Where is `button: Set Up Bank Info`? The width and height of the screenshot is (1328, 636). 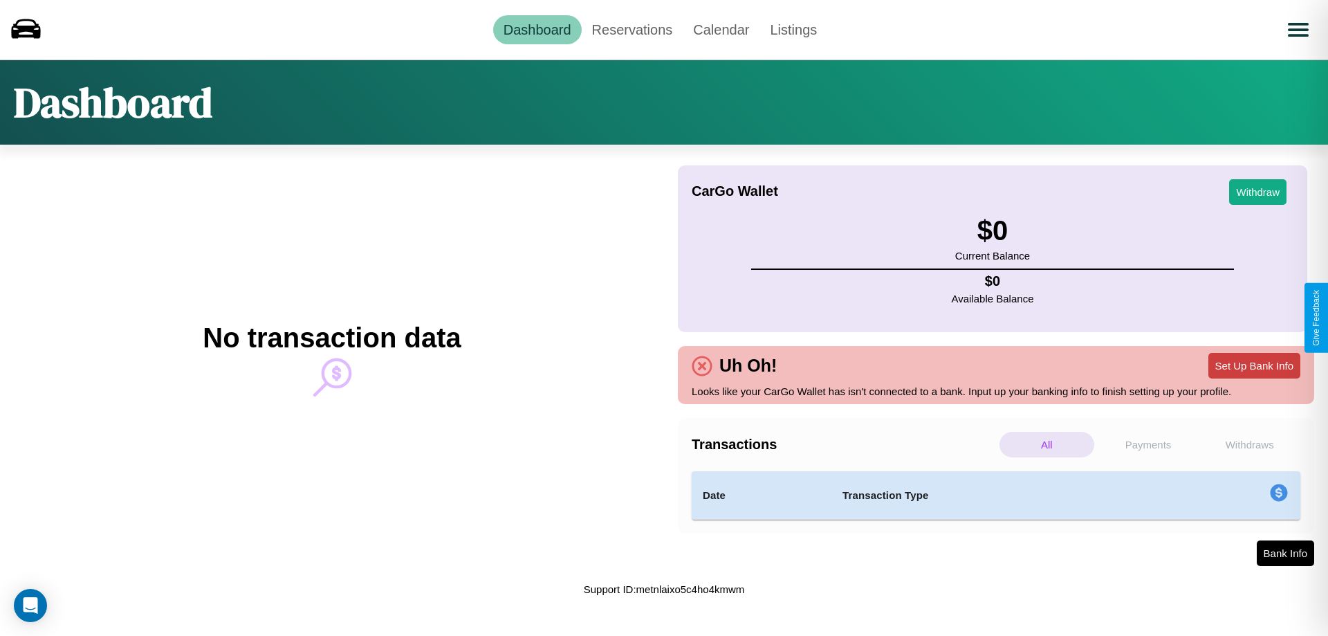
button: Set Up Bank Info is located at coordinates (1254, 365).